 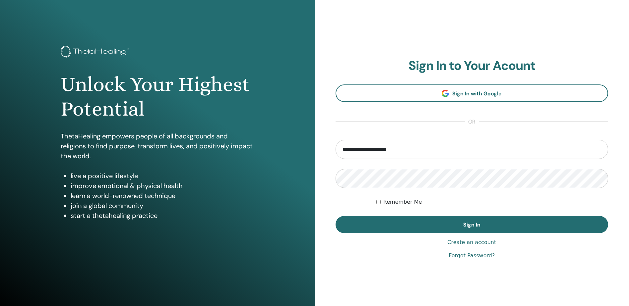 What do you see at coordinates (157, 97) in the screenshot?
I see `h1: Unlock Your Highest Potential` at bounding box center [157, 97].